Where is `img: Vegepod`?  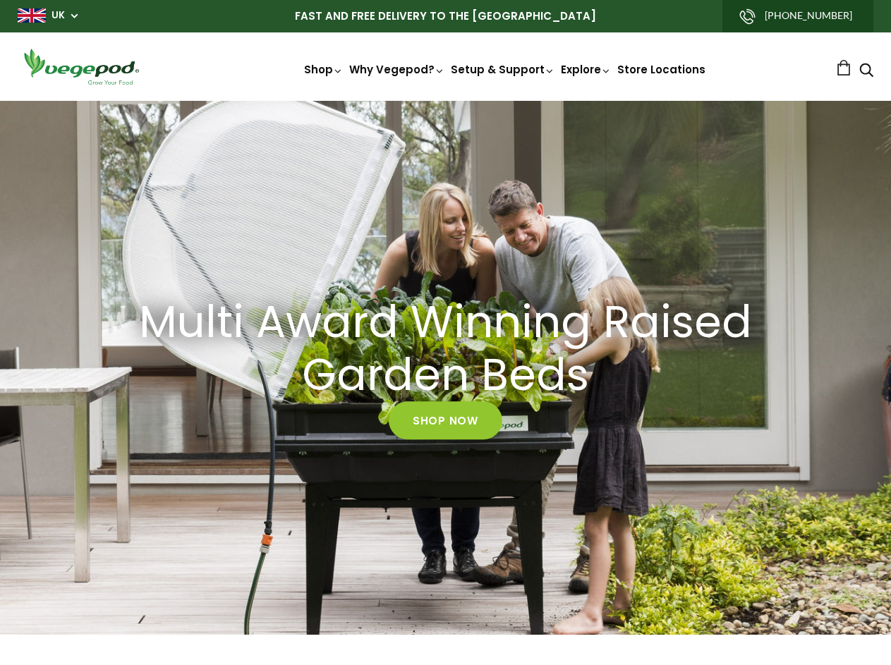 img: Vegepod is located at coordinates (81, 66).